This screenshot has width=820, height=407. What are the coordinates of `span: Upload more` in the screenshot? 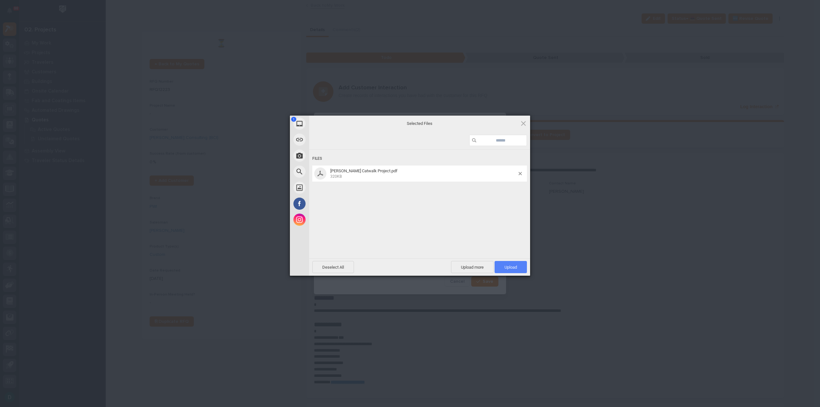 It's located at (472, 267).